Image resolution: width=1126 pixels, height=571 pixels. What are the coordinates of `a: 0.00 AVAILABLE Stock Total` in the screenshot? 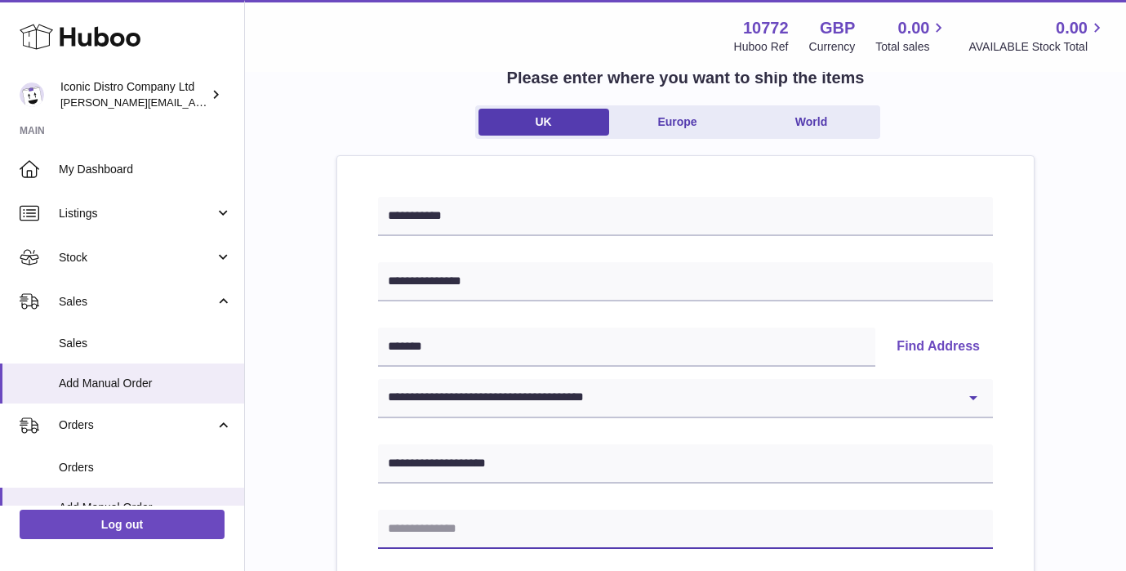 It's located at (1037, 36).